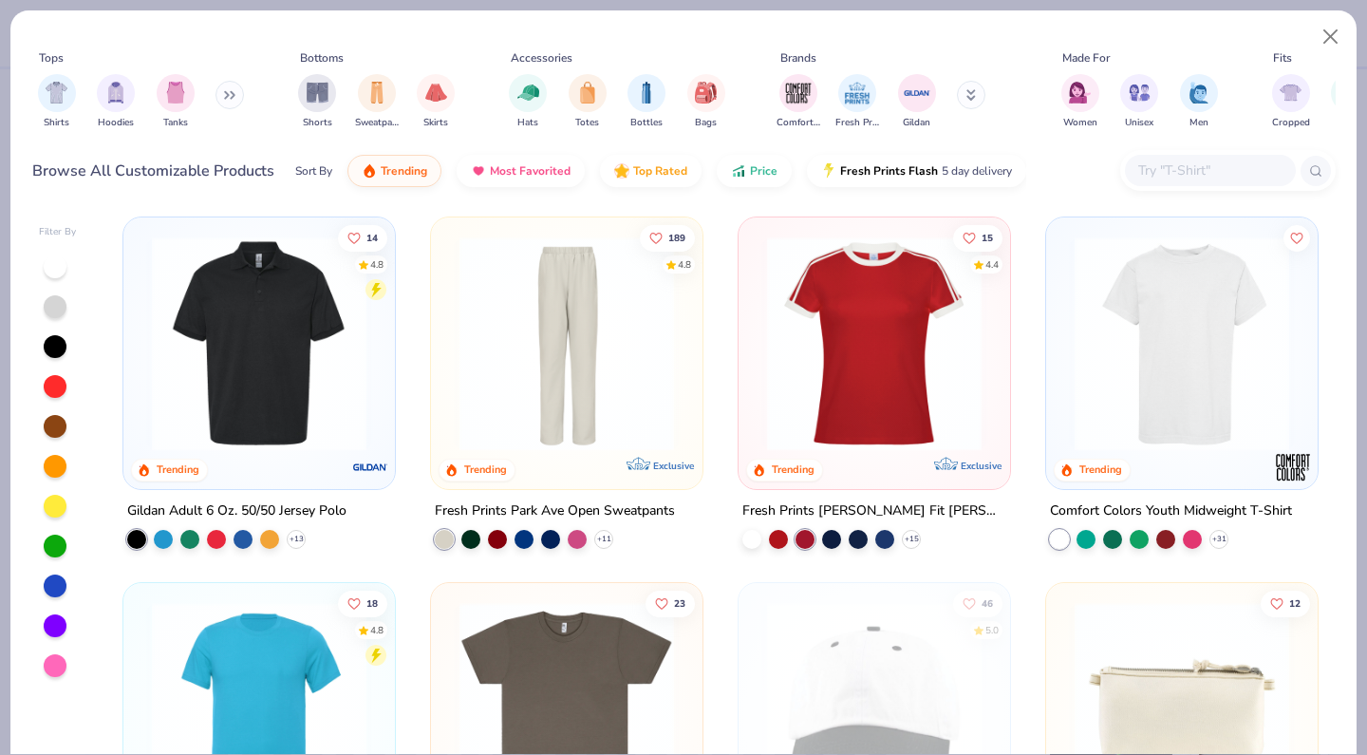 Image resolution: width=1367 pixels, height=755 pixels. What do you see at coordinates (377, 102) in the screenshot?
I see `div: filter for Sweatpants` at bounding box center [377, 102].